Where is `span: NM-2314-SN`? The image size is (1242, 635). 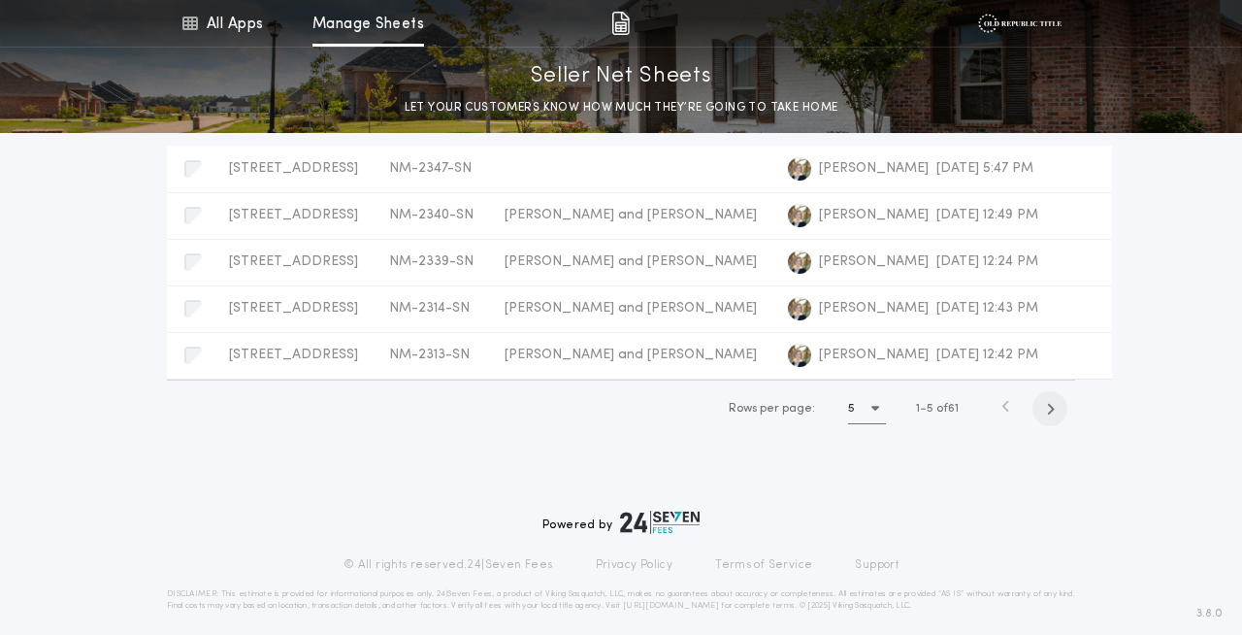 span: NM-2314-SN is located at coordinates (429, 308).